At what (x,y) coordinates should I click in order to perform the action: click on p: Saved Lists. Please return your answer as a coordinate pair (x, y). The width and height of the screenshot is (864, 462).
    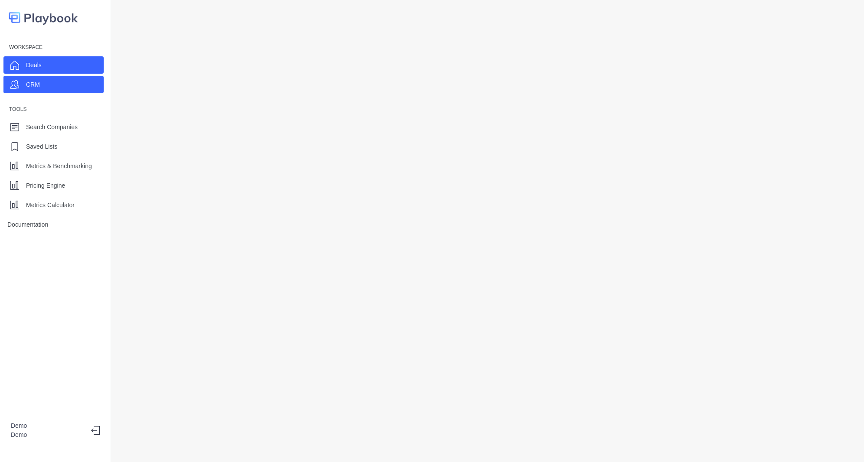
    Looking at the image, I should click on (42, 147).